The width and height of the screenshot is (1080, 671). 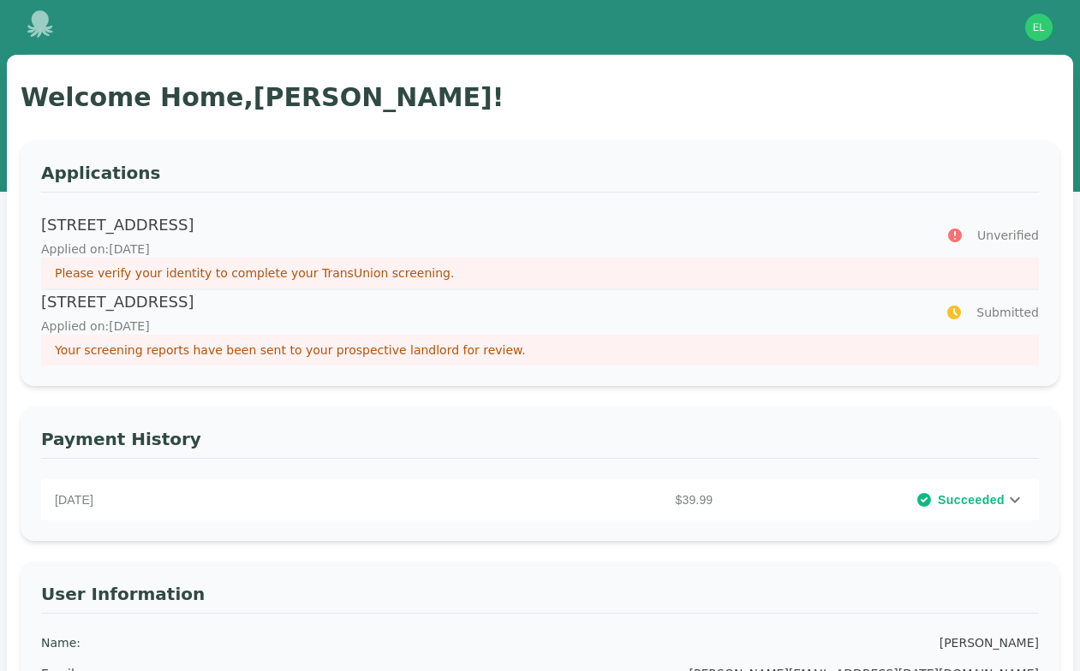 What do you see at coordinates (540, 598) in the screenshot?
I see `h3: User Information` at bounding box center [540, 598].